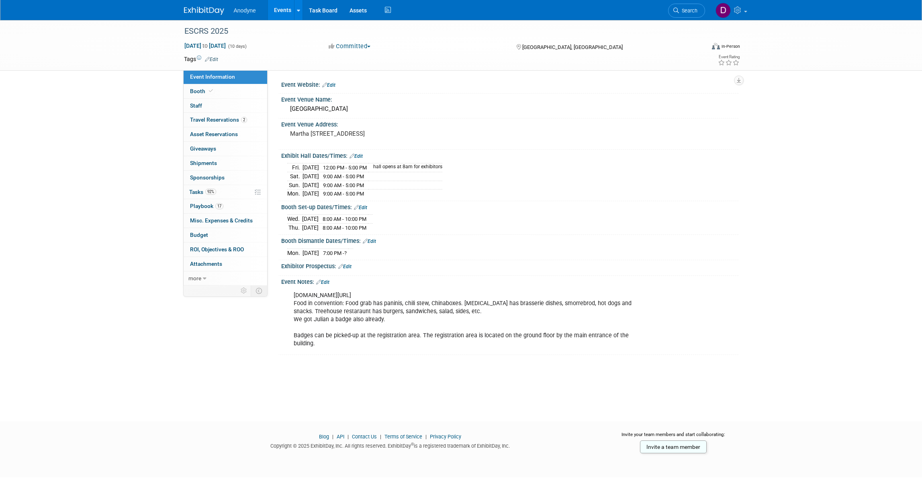 This screenshot has height=481, width=922. I want to click on a: Travel Reservations2, so click(225, 120).